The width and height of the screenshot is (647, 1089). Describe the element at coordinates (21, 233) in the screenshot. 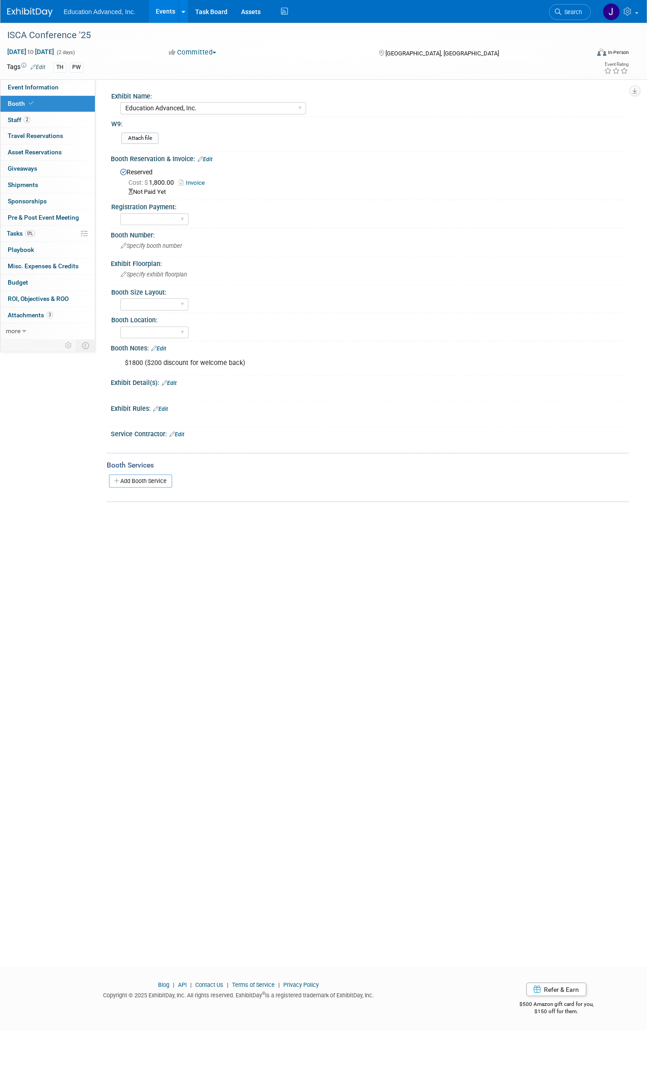

I see `span: Tasks` at that location.